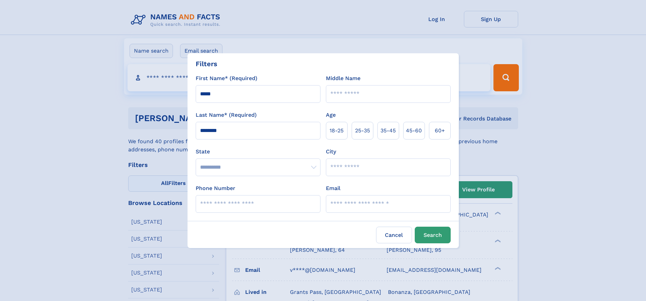  What do you see at coordinates (331, 115) in the screenshot?
I see `label: Age` at bounding box center [331, 115].